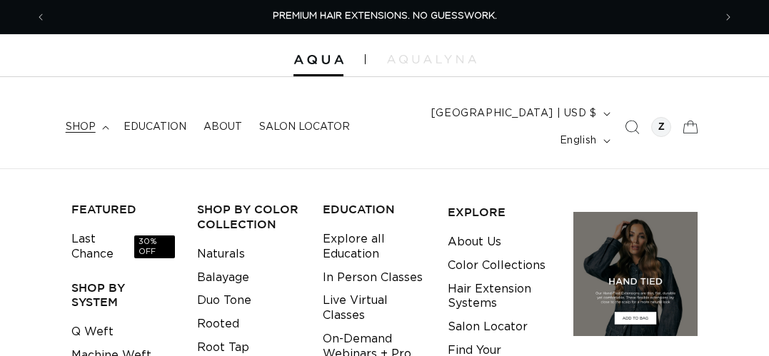 This screenshot has width=769, height=356. Describe the element at coordinates (728, 17) in the screenshot. I see `button: Next announcement` at that location.